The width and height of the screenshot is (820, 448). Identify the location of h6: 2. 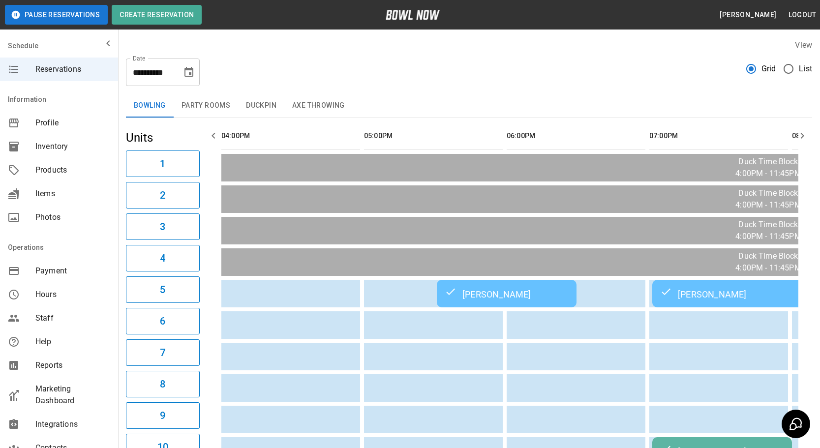
(162, 195).